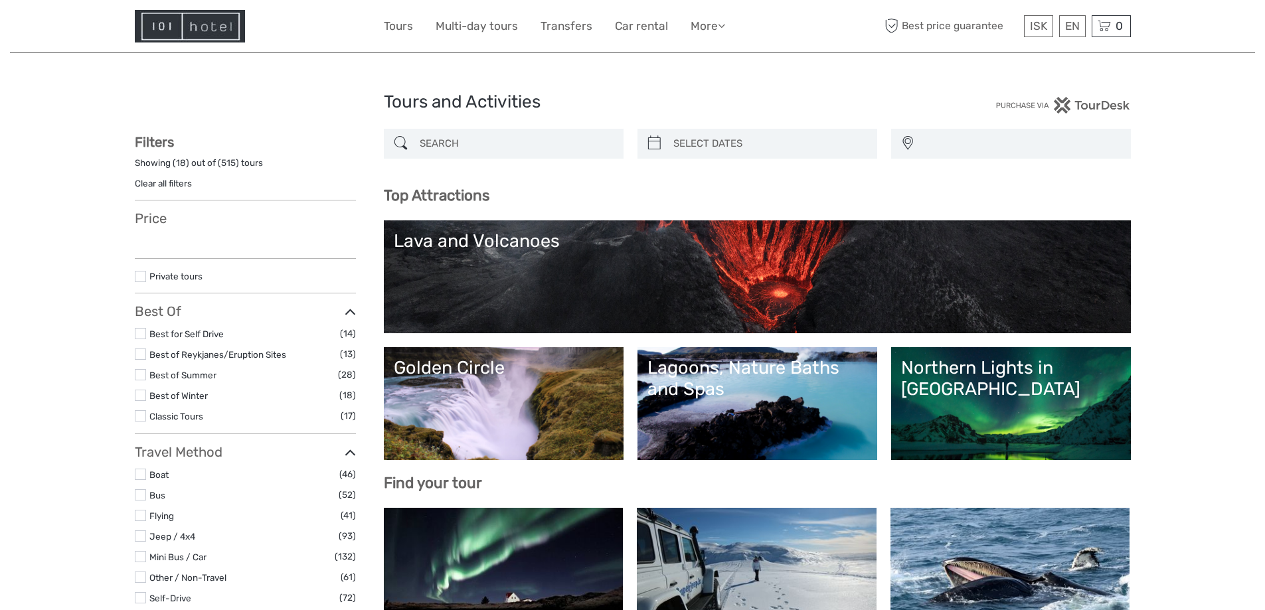  I want to click on a: Best of Reykjanes/Eruption Sites, so click(218, 354).